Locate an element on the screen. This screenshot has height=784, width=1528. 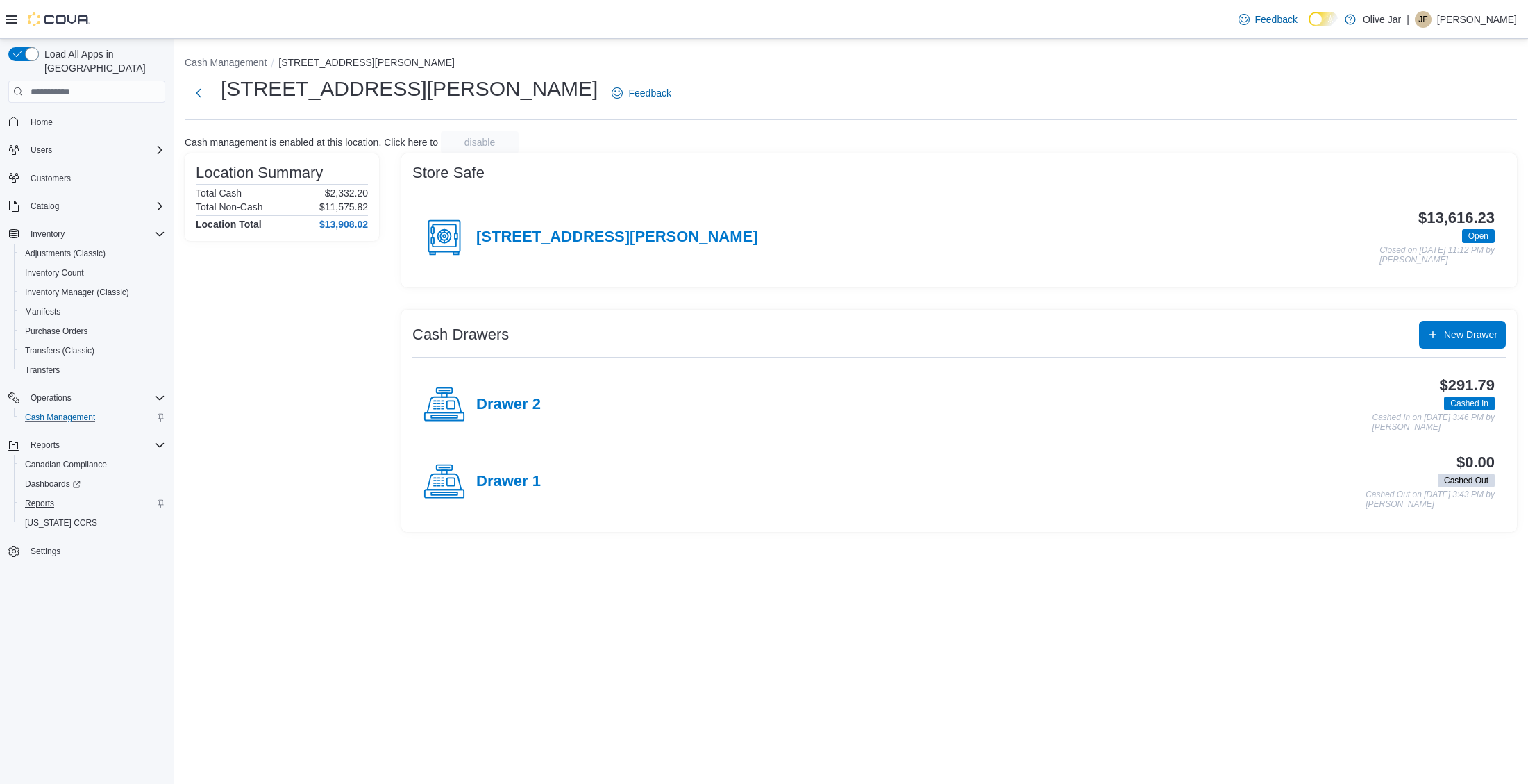
span: Washington CCRS is located at coordinates (92, 522).